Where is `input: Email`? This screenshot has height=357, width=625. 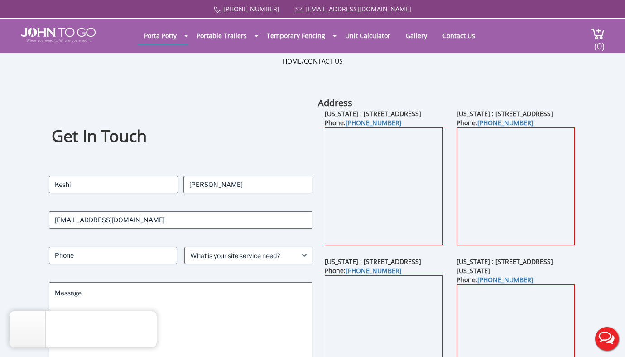
input: Email is located at coordinates (181, 220).